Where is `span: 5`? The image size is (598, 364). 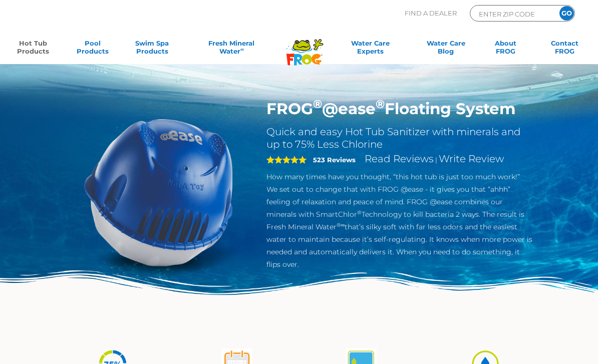 span: 5 is located at coordinates (286, 160).